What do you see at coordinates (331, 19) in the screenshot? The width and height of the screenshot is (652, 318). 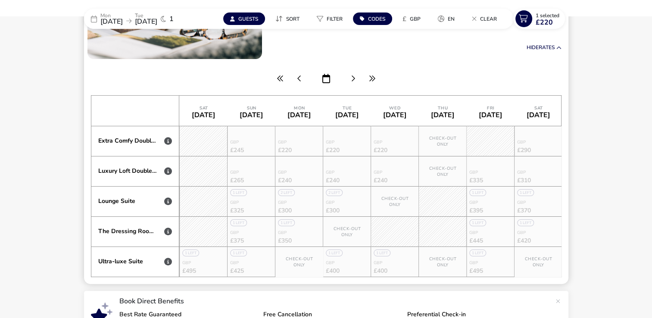 I see `naf-pibe-menu-bar-item: Filter` at bounding box center [331, 19].